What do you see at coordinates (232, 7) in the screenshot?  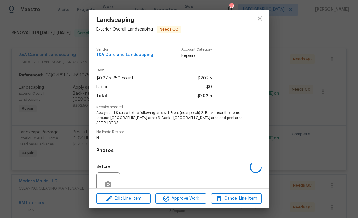 I see `div: 38` at bounding box center [232, 7].